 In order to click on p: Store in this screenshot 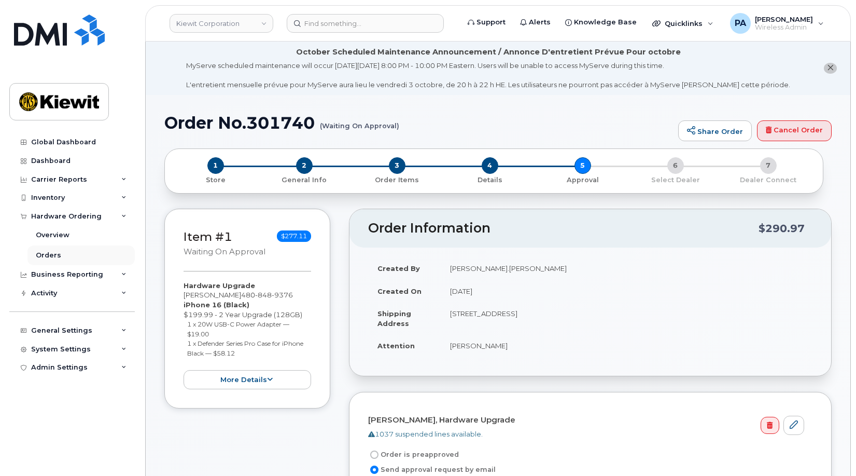, I will do `click(215, 180)`.